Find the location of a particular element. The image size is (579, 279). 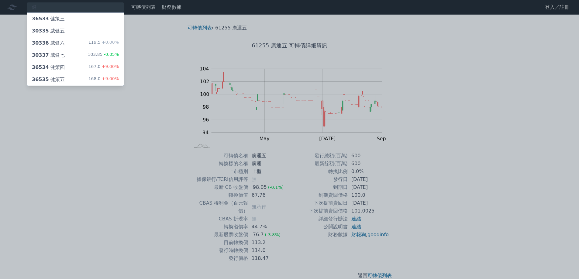

span: +0.00% is located at coordinates (110, 42).